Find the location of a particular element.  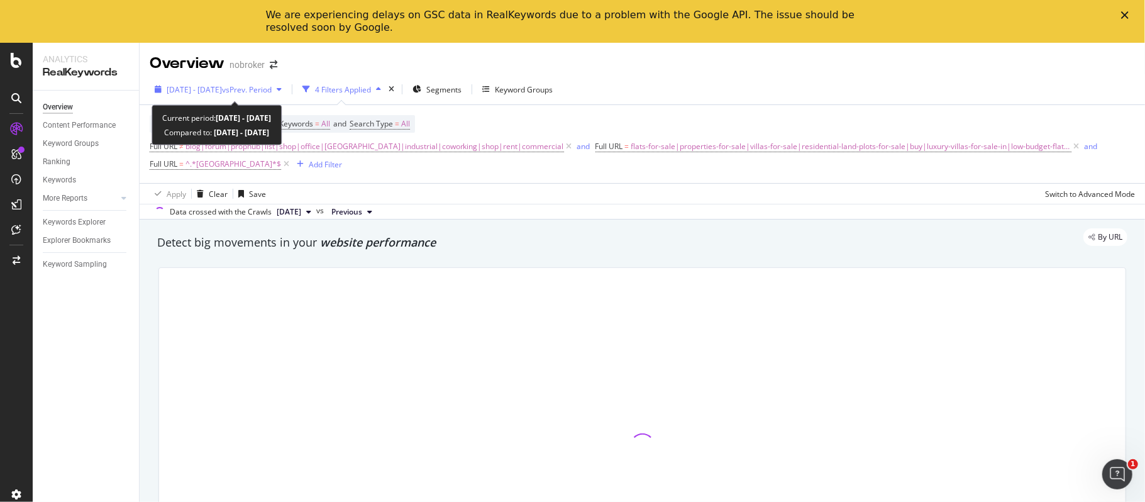

button: Previous is located at coordinates (352, 212).